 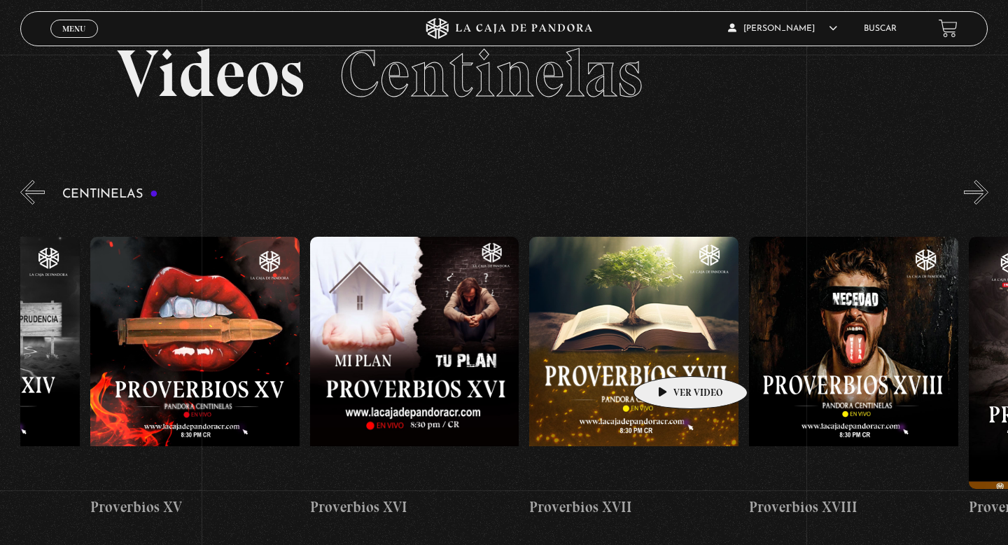 What do you see at coordinates (195, 377) in the screenshot?
I see `a: Proverbios XV` at bounding box center [195, 377].